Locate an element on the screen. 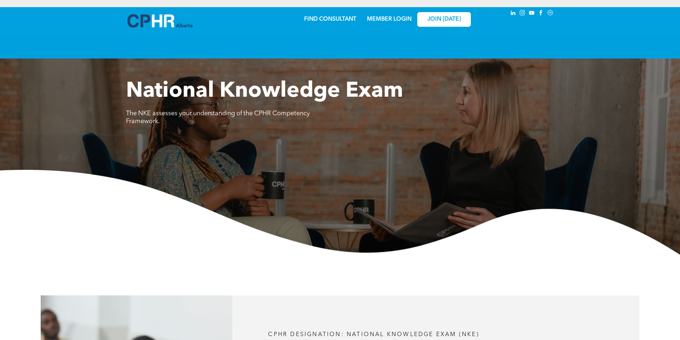 The width and height of the screenshot is (680, 340). span: CPHR DESIGNATION: National Knowledge Exam (NKE) is located at coordinates (374, 335).